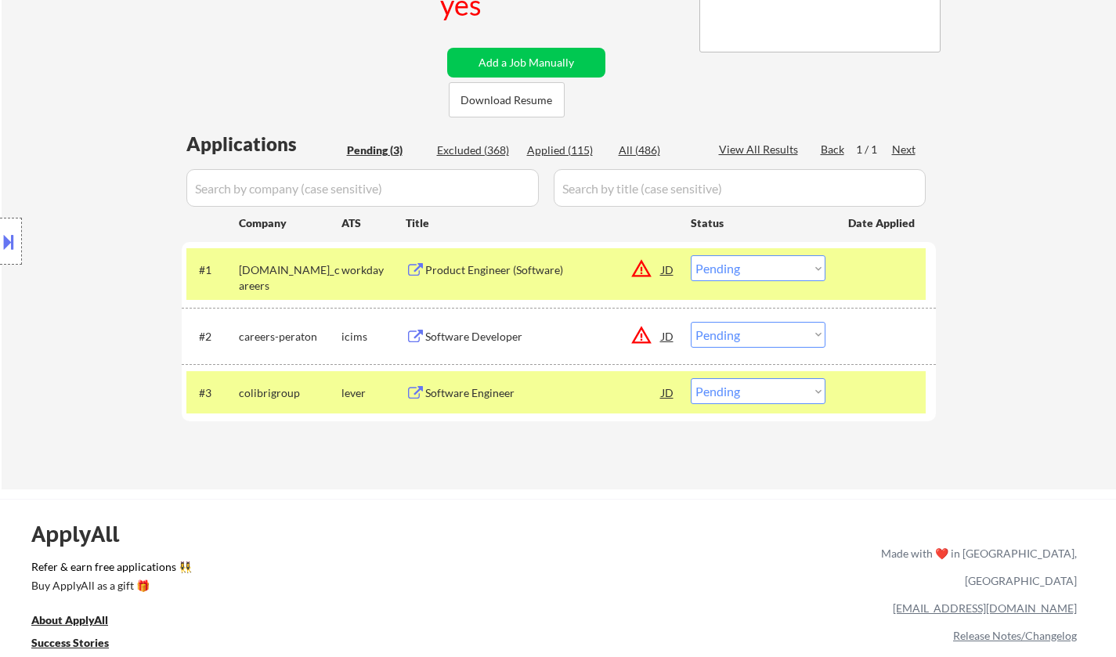 This screenshot has height=657, width=1116. Describe the element at coordinates (374, 393) in the screenshot. I see `div: lever` at that location.